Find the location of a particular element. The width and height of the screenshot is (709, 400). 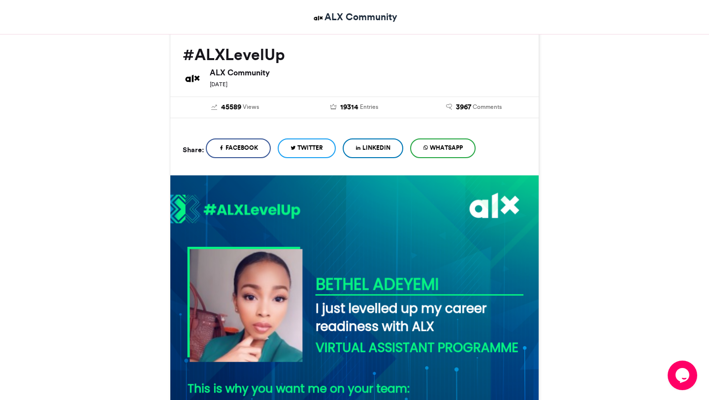

a: Facebook is located at coordinates (238, 148).